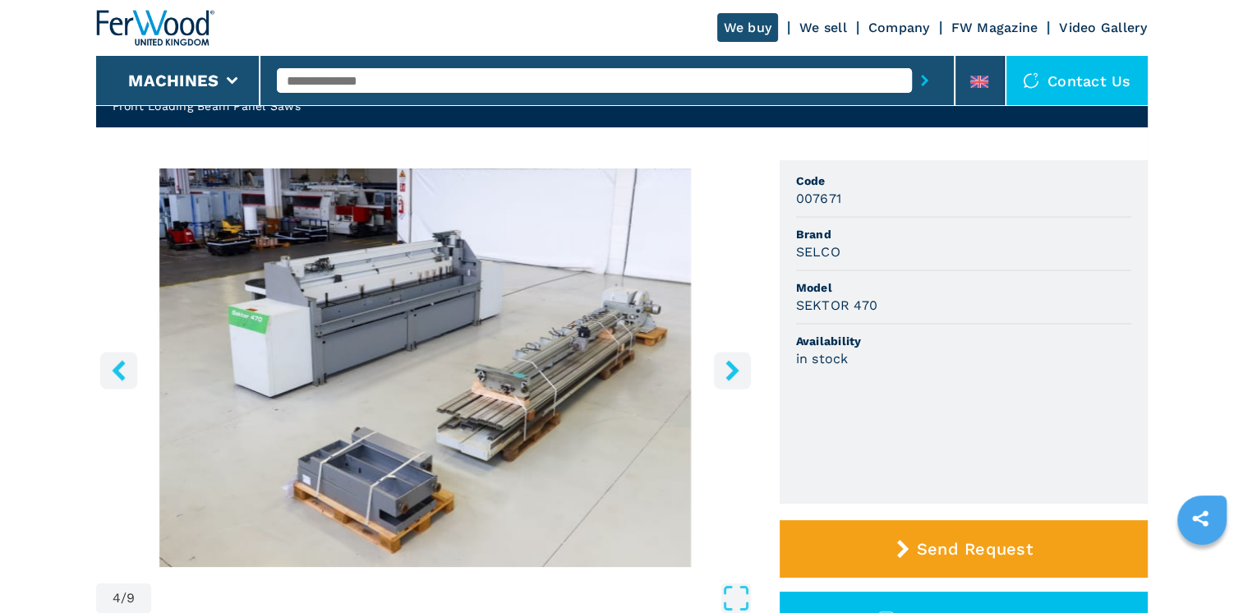  What do you see at coordinates (837, 305) in the screenshot?
I see `h3: SEKTOR 470` at bounding box center [837, 305].